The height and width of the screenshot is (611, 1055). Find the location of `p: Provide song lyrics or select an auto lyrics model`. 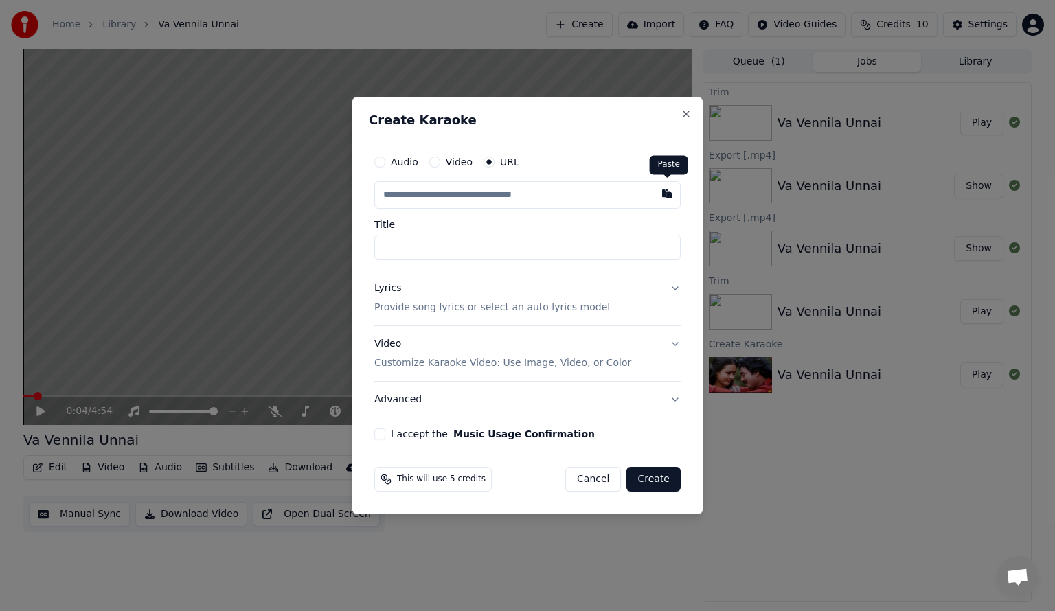

p: Provide song lyrics or select an auto lyrics model is located at coordinates (492, 308).